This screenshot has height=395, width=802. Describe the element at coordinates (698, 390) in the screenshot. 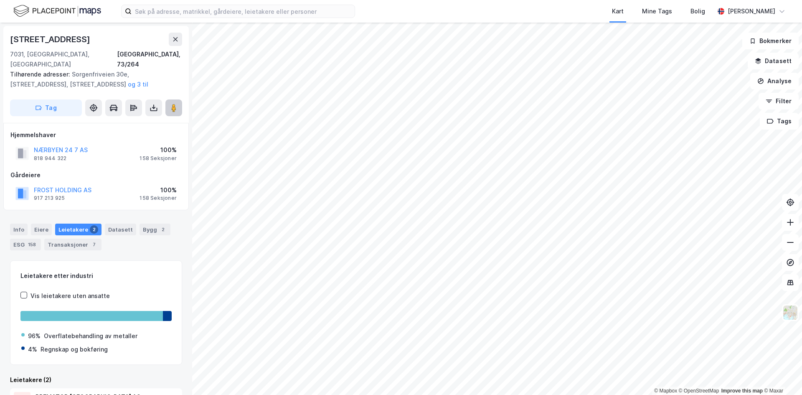

I see `a: OpenStreetMap` at that location.